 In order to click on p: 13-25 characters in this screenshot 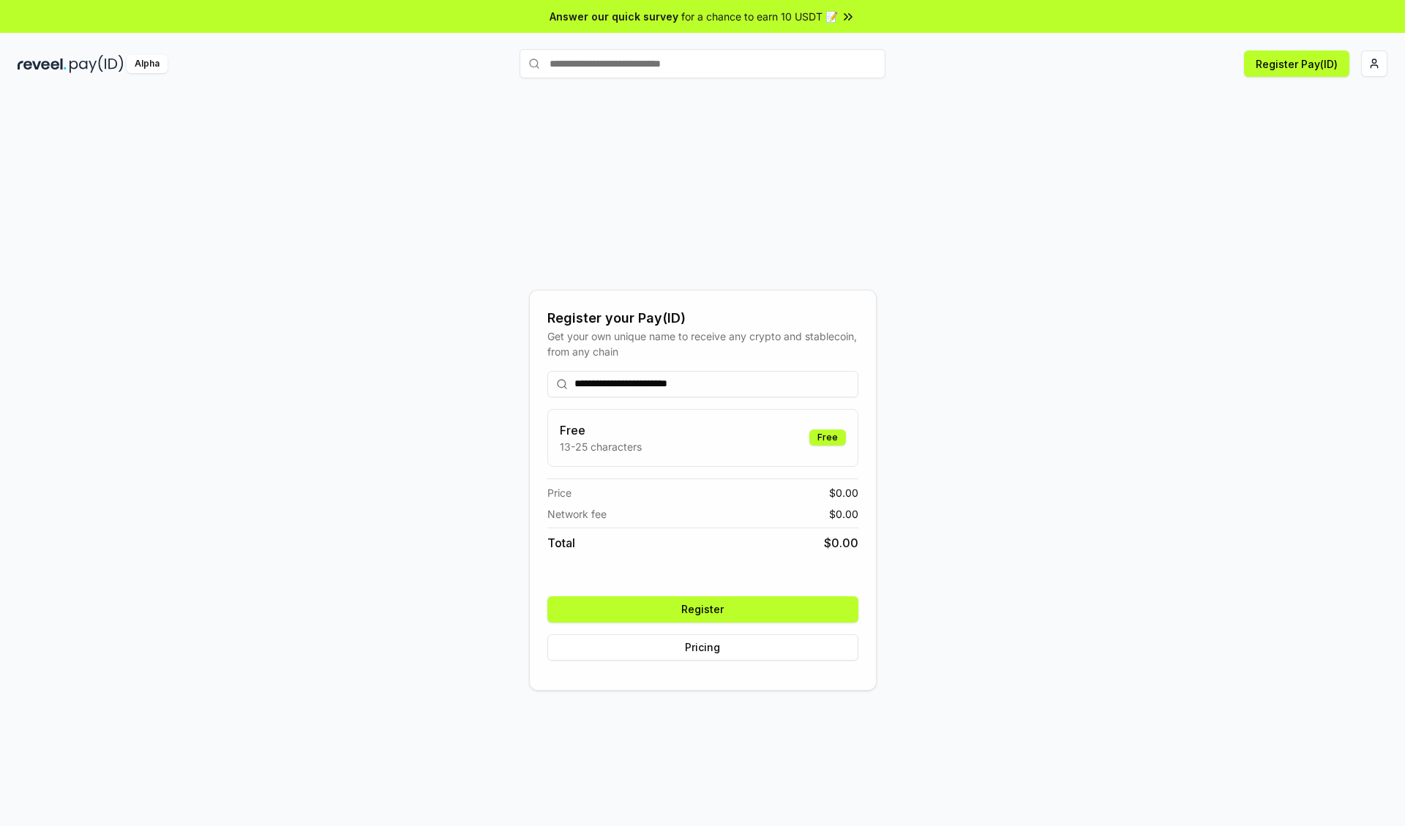, I will do `click(601, 446)`.